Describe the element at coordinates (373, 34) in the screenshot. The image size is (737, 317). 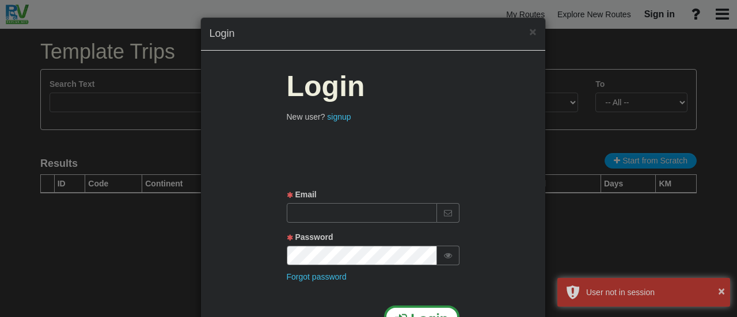
I see `h4: Login` at that location.